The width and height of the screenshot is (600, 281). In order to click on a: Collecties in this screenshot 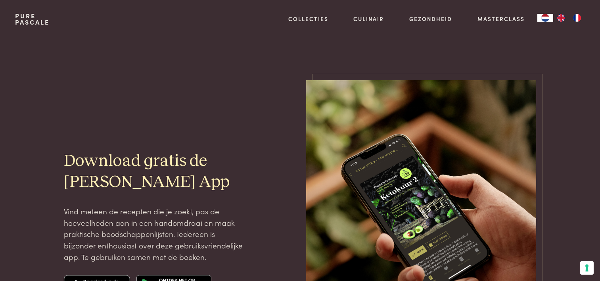, I will do `click(308, 19)`.